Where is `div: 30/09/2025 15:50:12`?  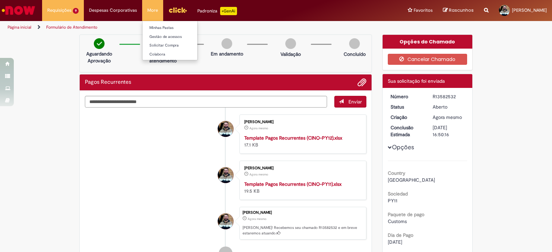
div: 30/09/2025 15:50:12 is located at coordinates (449, 117).